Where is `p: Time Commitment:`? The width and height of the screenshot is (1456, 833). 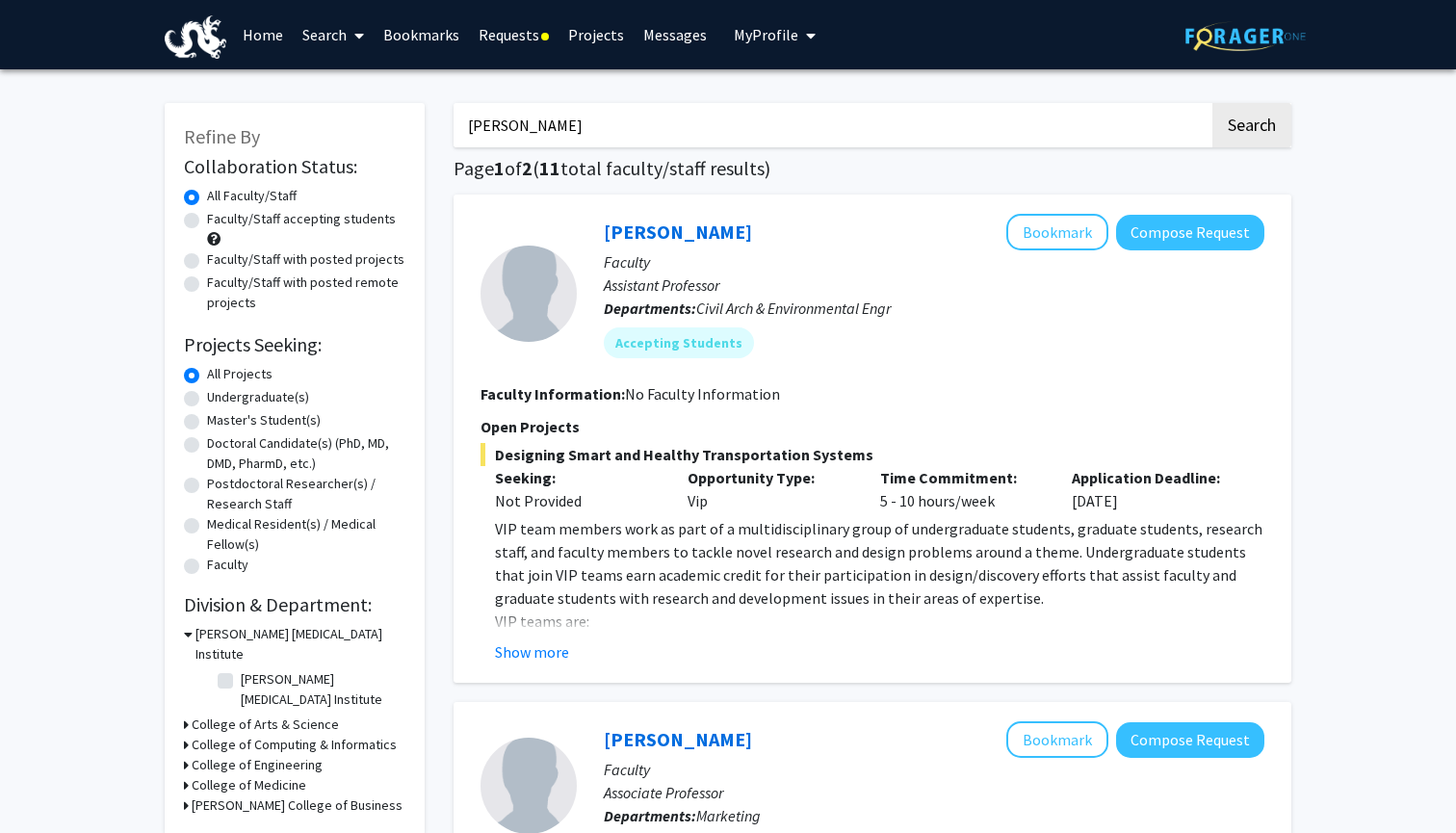 p: Time Commitment: is located at coordinates (962, 478).